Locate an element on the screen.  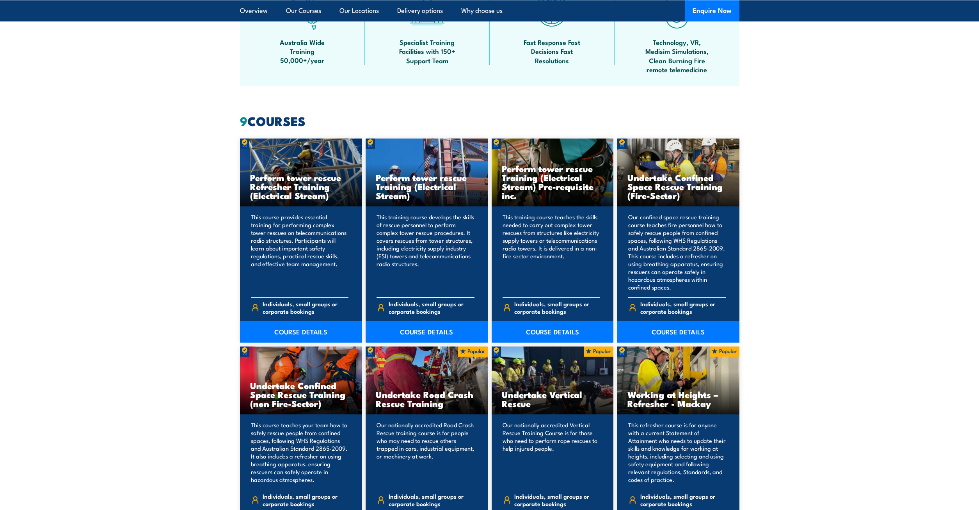
p: Our nationally accredited Vertical Rescue Training Course is for those who need to perform rope r... is located at coordinates (551, 452).